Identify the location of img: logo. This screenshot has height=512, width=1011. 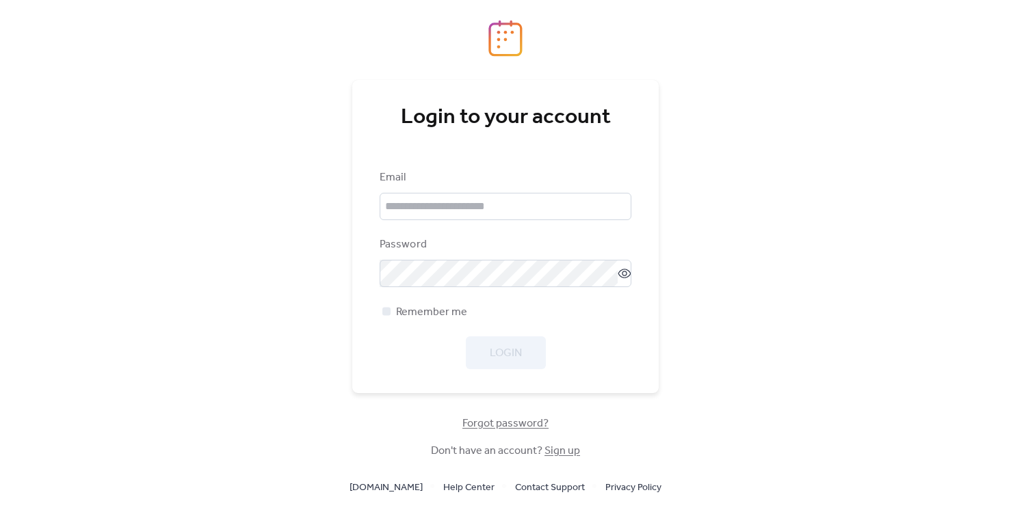
(505, 38).